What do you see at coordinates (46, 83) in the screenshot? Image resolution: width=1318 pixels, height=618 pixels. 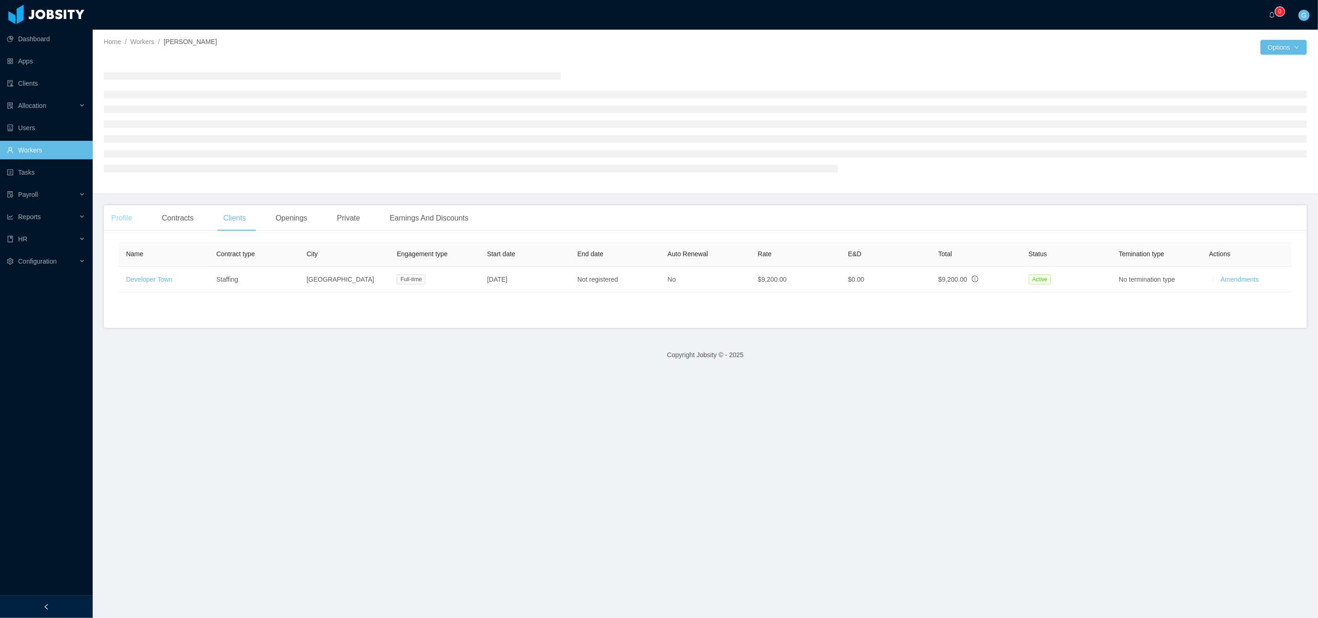 I see `a: icon: auditClients` at bounding box center [46, 83].